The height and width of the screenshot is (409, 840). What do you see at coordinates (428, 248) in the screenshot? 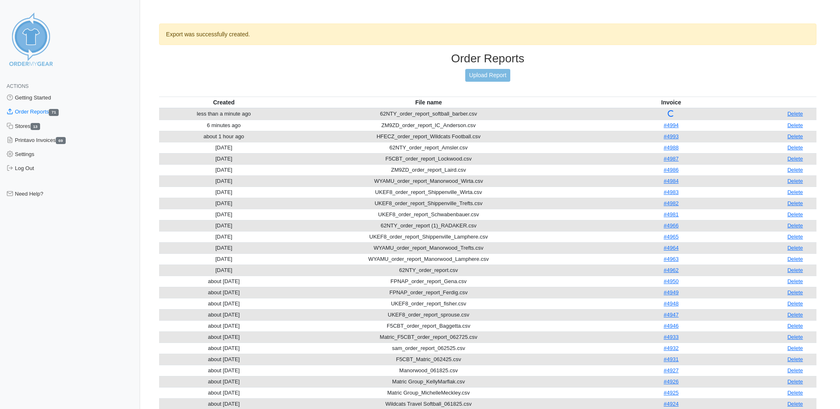
I see `td: WYAMU_order_report_Manorwood_Trefts.csv` at bounding box center [428, 248].